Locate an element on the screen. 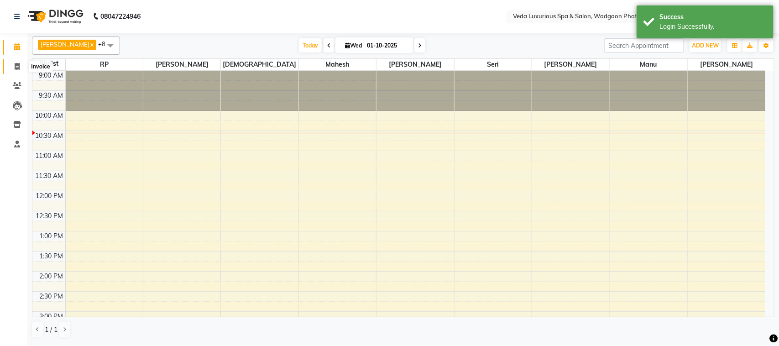 The height and width of the screenshot is (346, 779). input: Search Appointment is located at coordinates (644, 45).